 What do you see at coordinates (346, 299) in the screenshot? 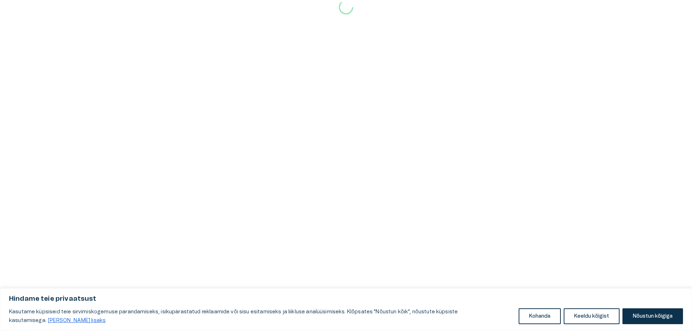
I see `p: Hindame teie privaatsust` at bounding box center [346, 299].